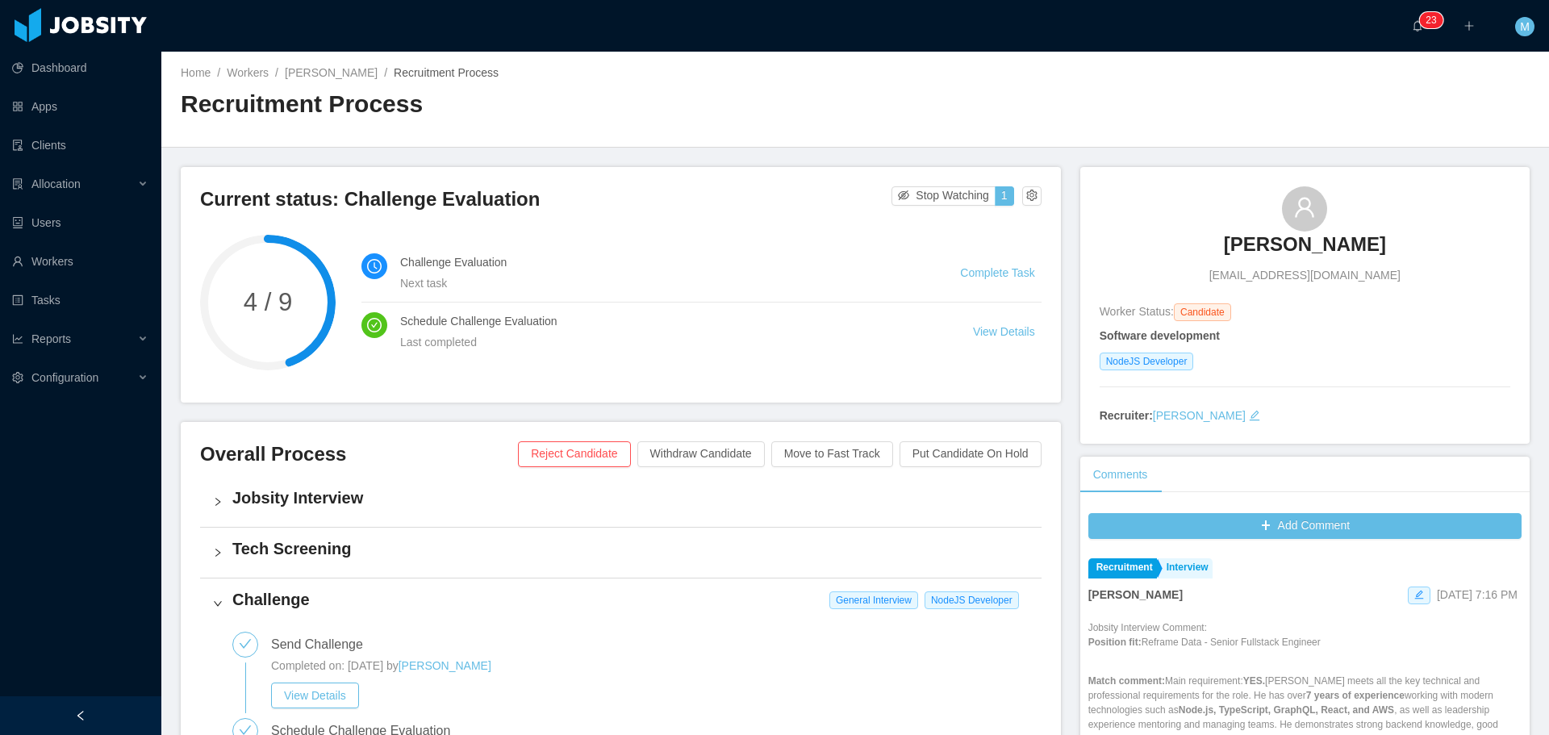  What do you see at coordinates (1286, 710) in the screenshot?
I see `strong: Node.js, TypeScript, GraphQL, React, and AWS` at bounding box center [1286, 710].